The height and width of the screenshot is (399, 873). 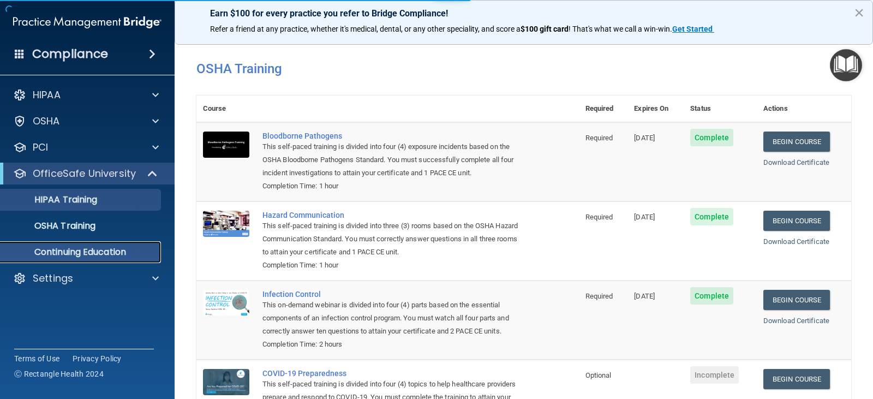 I want to click on img: PMB logo, so click(x=87, y=22).